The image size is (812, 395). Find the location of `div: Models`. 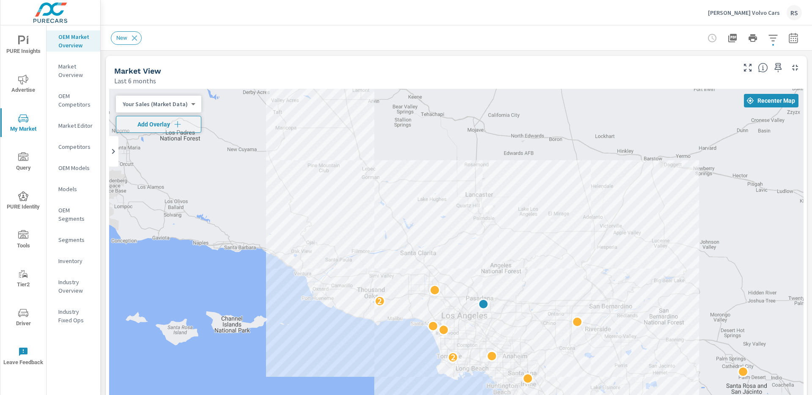

div: Models is located at coordinates (73, 189).